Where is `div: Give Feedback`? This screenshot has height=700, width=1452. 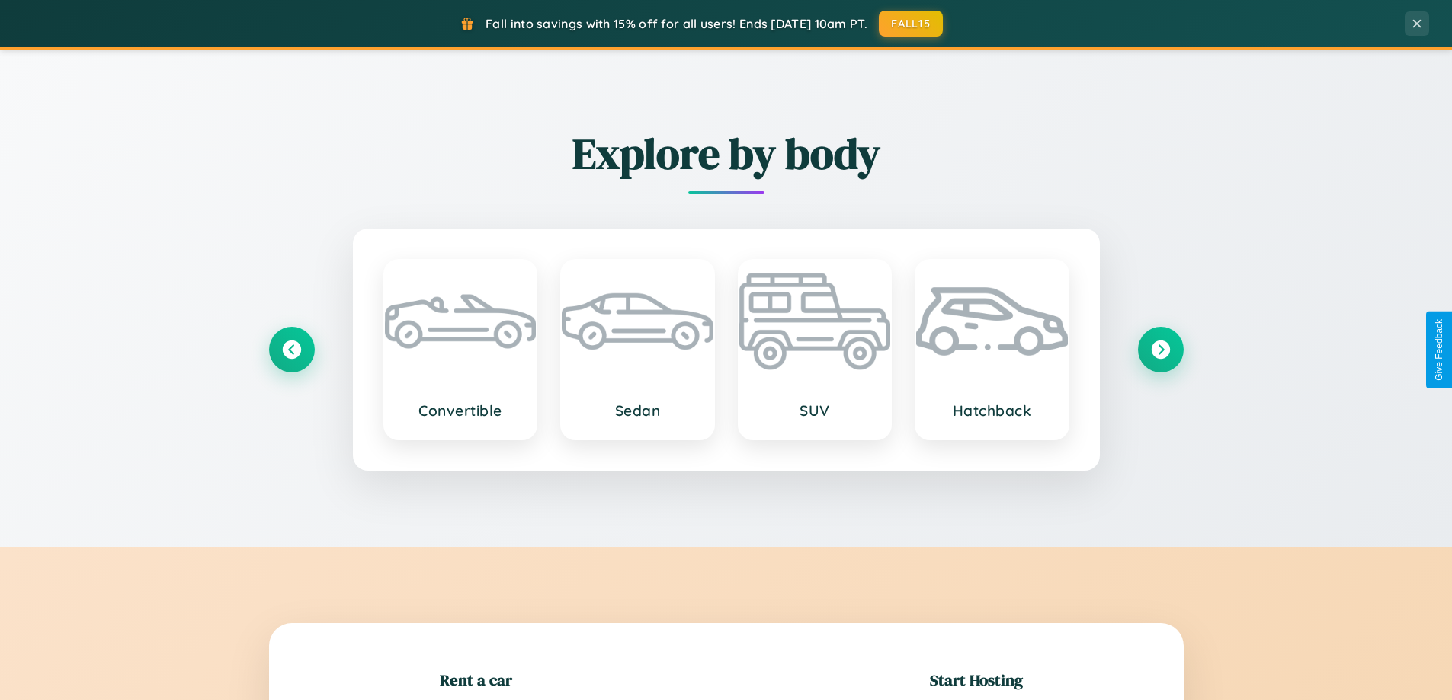 div: Give Feedback is located at coordinates (1439, 350).